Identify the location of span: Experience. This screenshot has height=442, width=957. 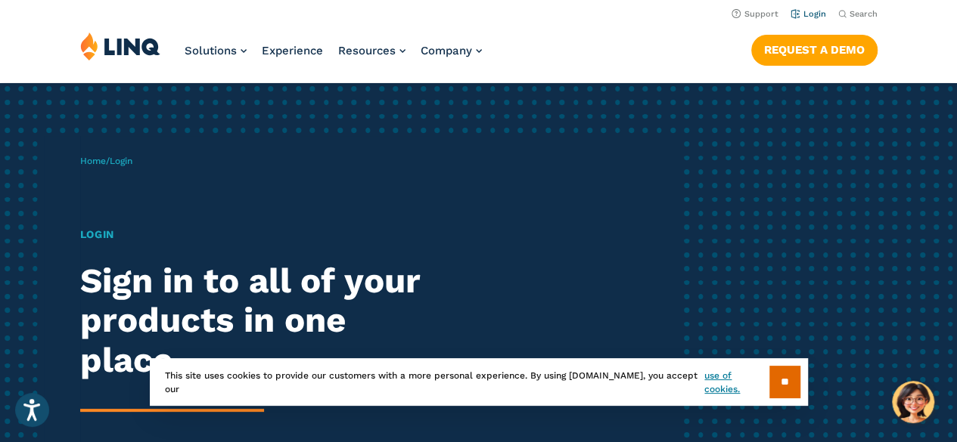
(292, 51).